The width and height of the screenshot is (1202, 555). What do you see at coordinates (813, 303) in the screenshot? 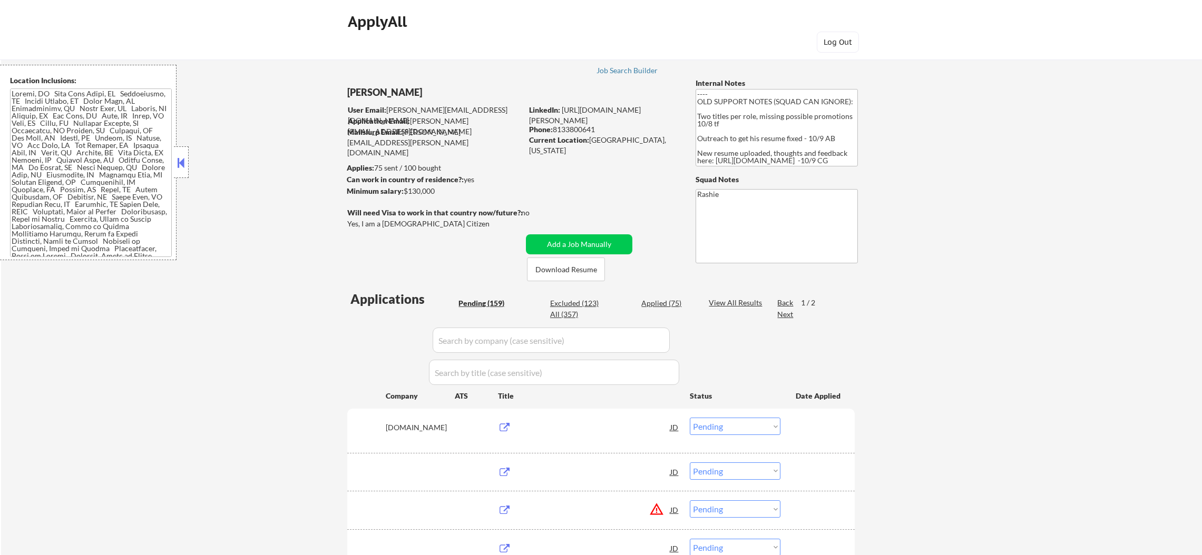
I see `div: 1 / 2` at bounding box center [813, 303].